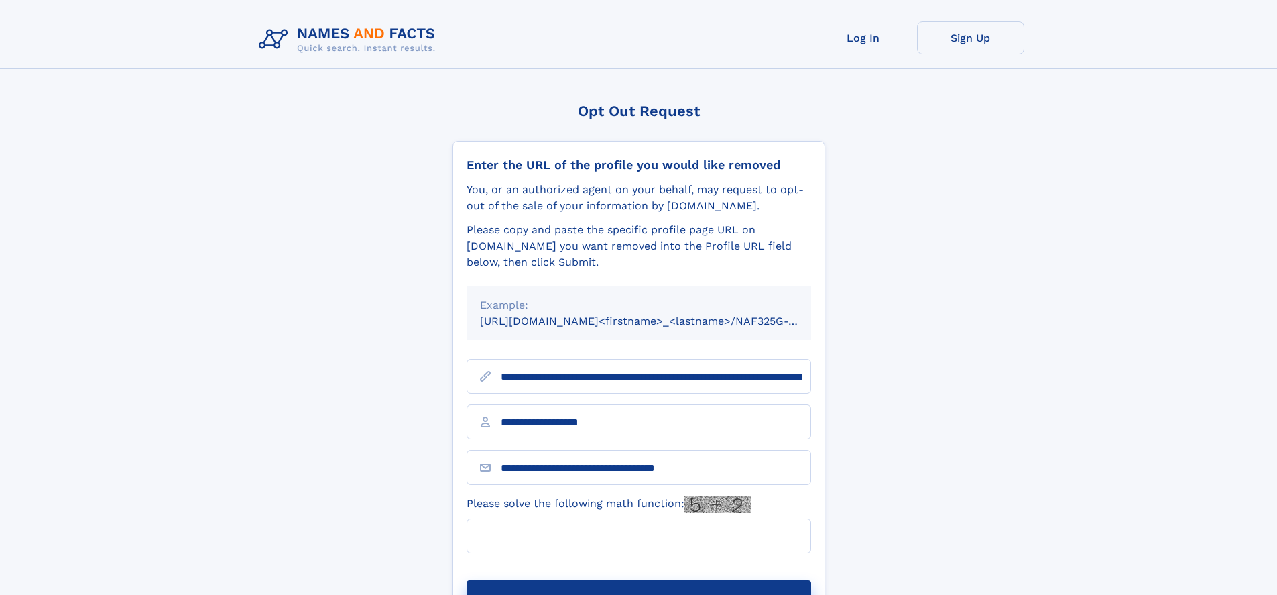 The height and width of the screenshot is (595, 1277). I want to click on div: You, or an authorized agent on your behalf, may request to opt-out of the sale of your informatio..., so click(639, 198).